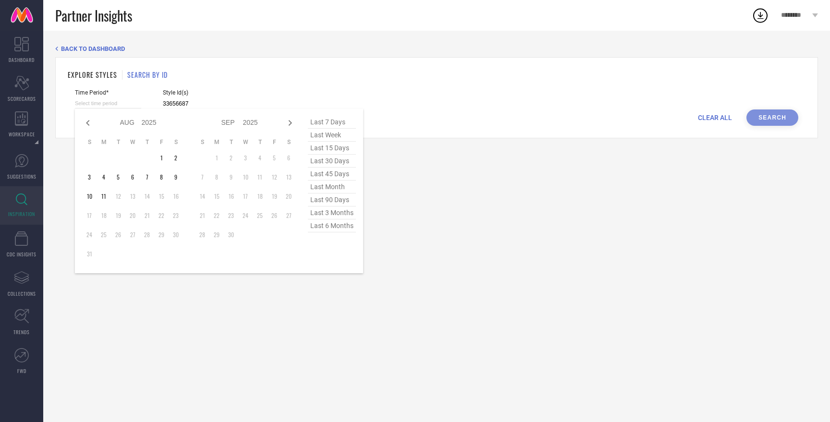 The height and width of the screenshot is (422, 830). What do you see at coordinates (161, 235) in the screenshot?
I see `td: Fri Aug 29 2025` at bounding box center [161, 235].